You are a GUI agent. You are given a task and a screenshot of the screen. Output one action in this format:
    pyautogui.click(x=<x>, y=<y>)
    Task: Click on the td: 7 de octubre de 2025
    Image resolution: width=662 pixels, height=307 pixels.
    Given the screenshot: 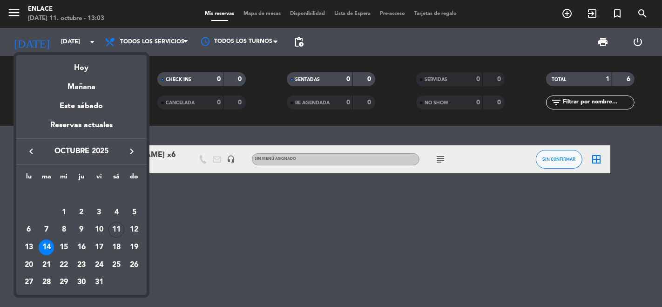 What is the action you would take?
    pyautogui.click(x=47, y=230)
    